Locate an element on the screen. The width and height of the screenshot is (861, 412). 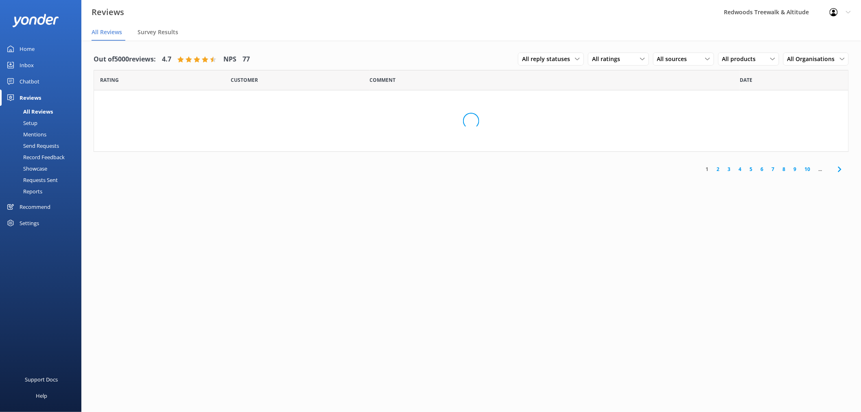
h4: 77 is located at coordinates (246, 59).